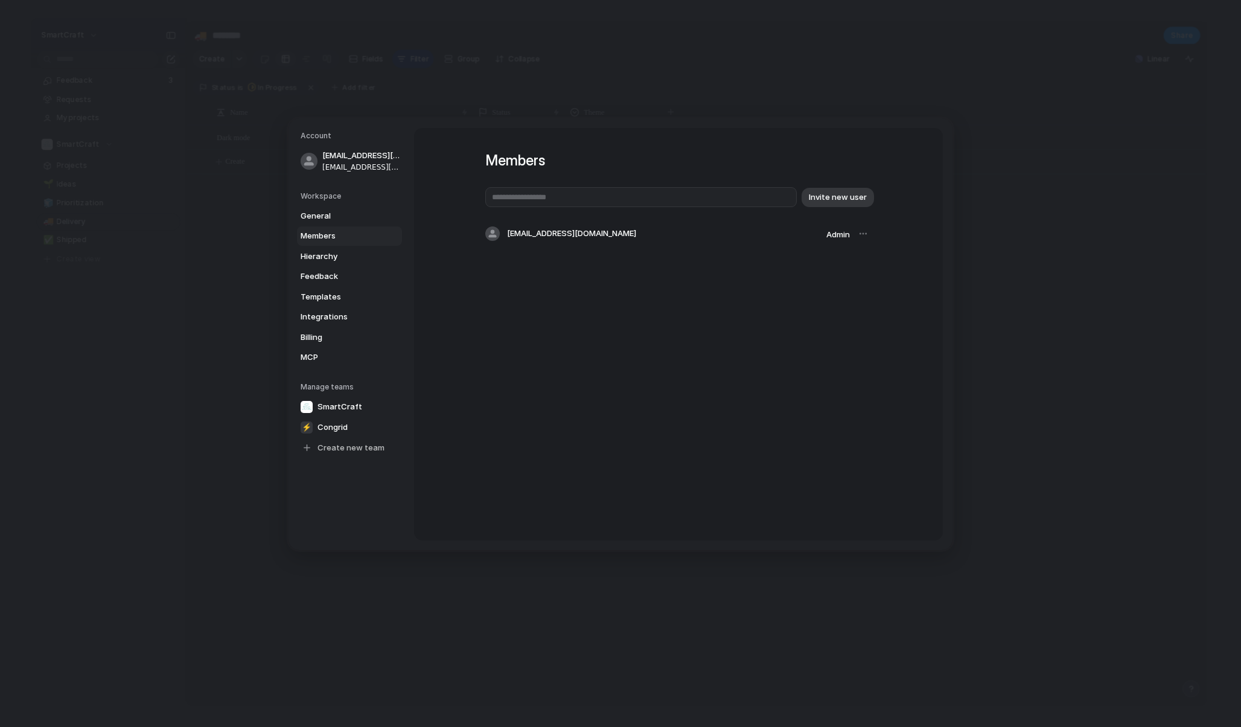 The width and height of the screenshot is (1241, 727). I want to click on span: Billing, so click(339, 338).